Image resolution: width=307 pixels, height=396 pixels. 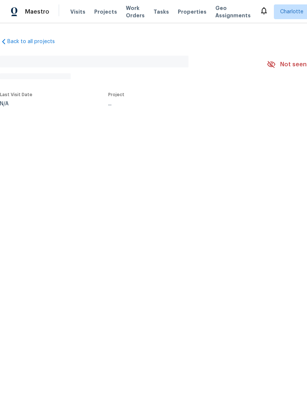 What do you see at coordinates (116, 95) in the screenshot?
I see `span: Project` at bounding box center [116, 95].